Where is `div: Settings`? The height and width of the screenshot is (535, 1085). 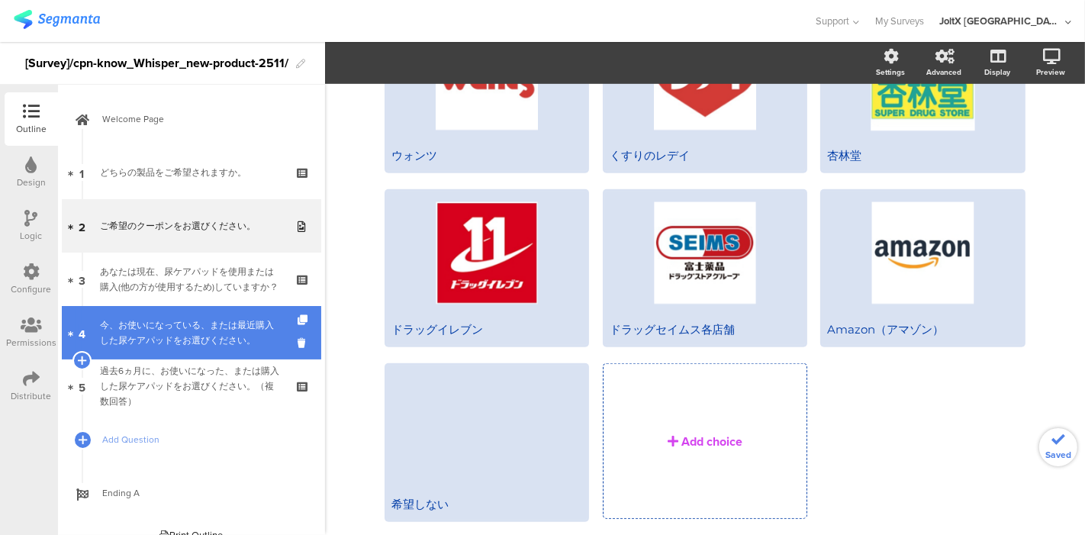
div: Settings is located at coordinates (890, 72).